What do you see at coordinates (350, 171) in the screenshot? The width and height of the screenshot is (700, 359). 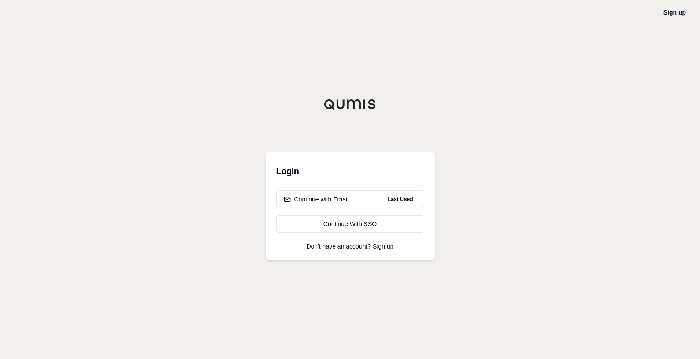 I see `h3: Login` at bounding box center [350, 171].